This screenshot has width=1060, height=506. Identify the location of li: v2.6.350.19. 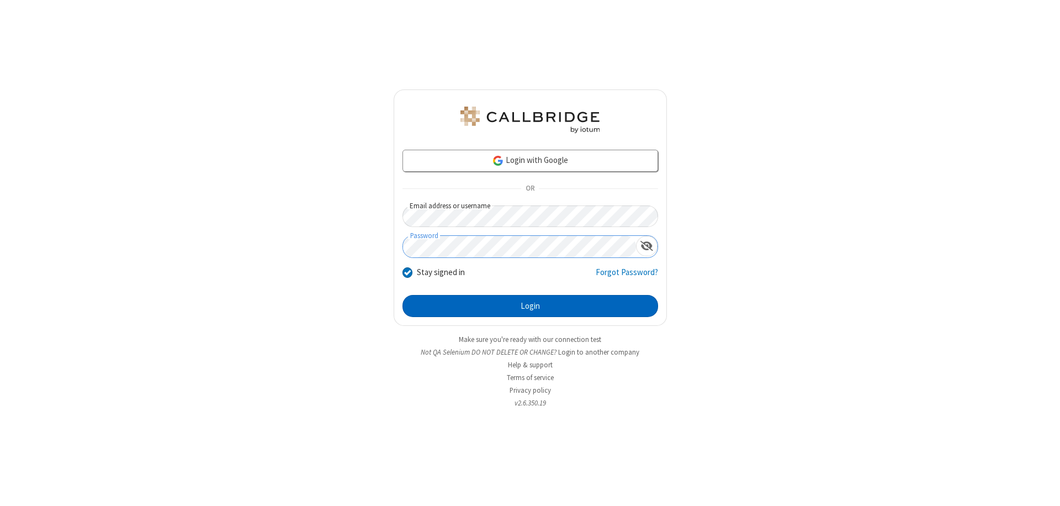
(530, 402).